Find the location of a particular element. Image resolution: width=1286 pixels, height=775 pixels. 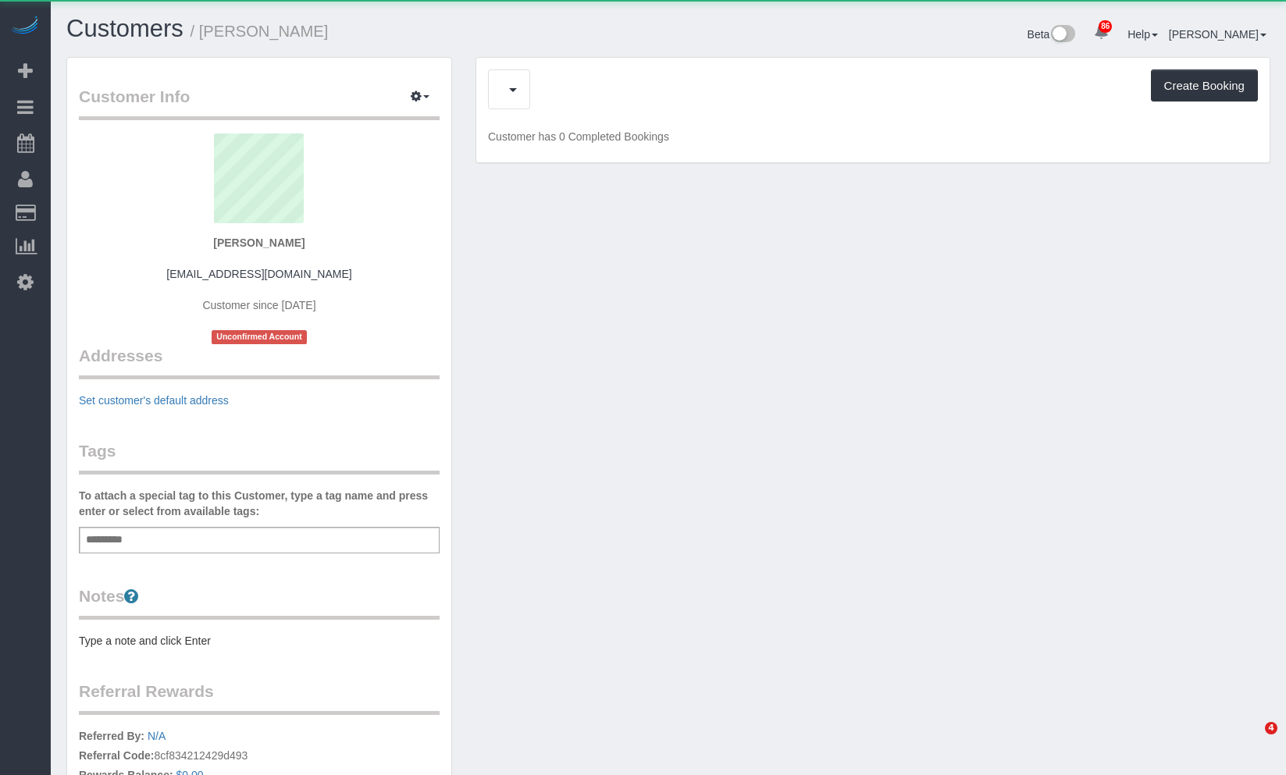

legend: Customer Info is located at coordinates (259, 102).